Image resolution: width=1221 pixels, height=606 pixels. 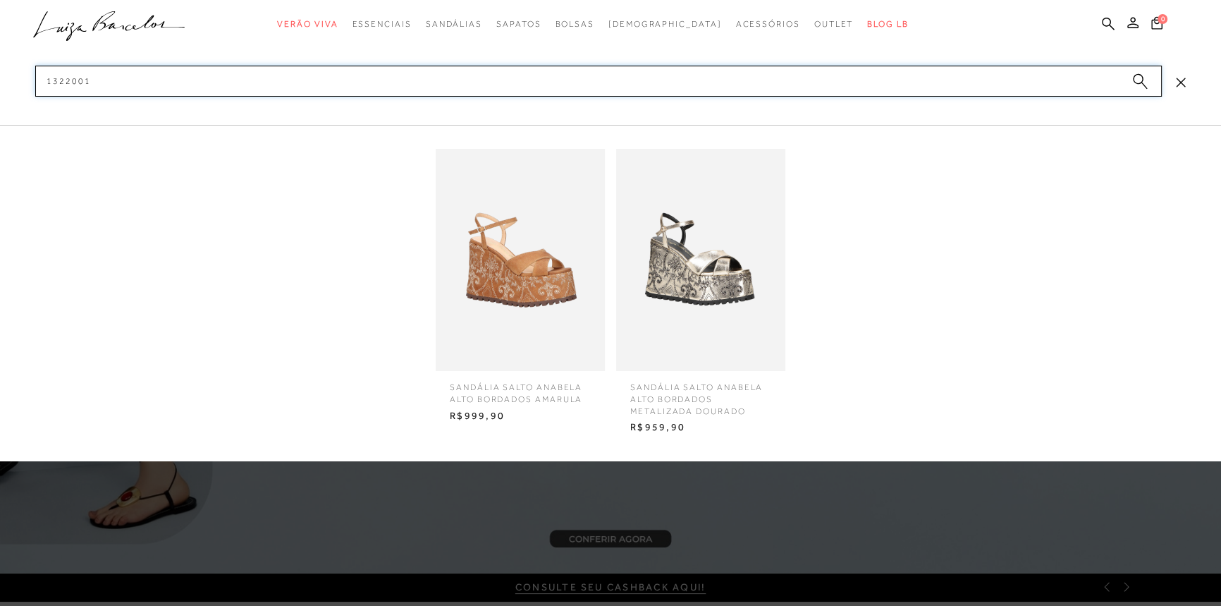 I want to click on span: R$959,90, so click(x=701, y=427).